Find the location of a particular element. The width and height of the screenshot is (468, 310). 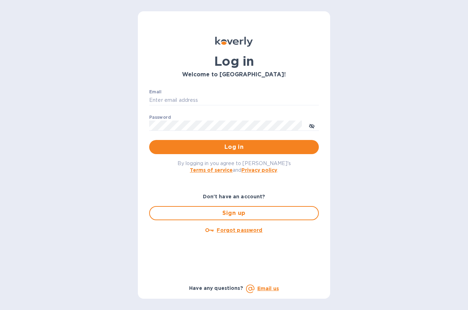

a: Email us is located at coordinates (268, 288).